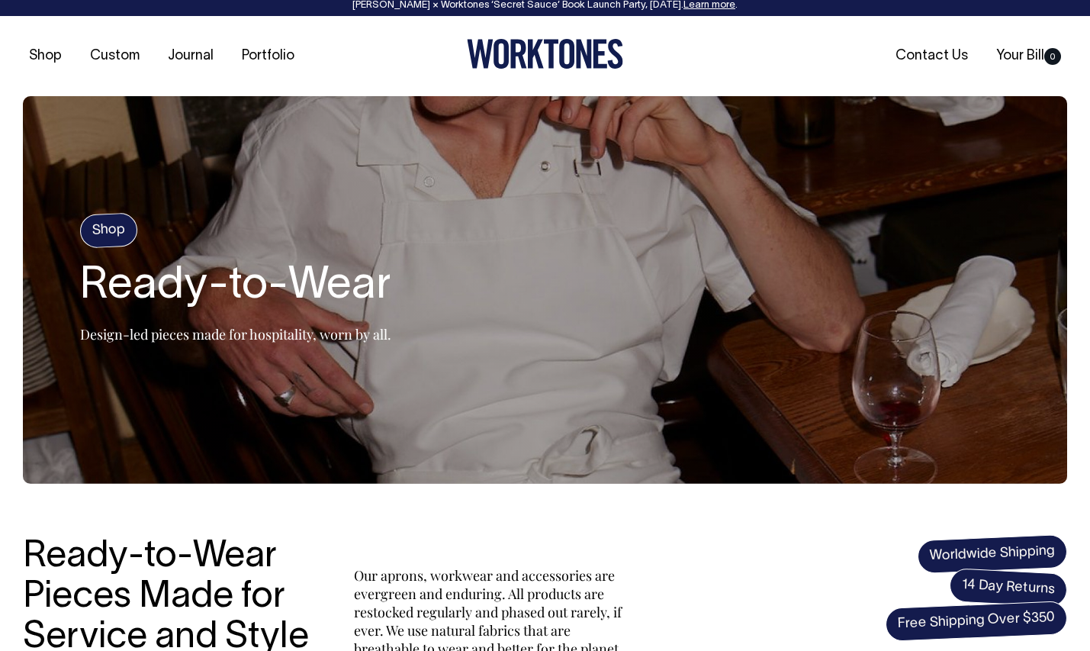  What do you see at coordinates (114, 56) in the screenshot?
I see `a: Custom` at bounding box center [114, 56].